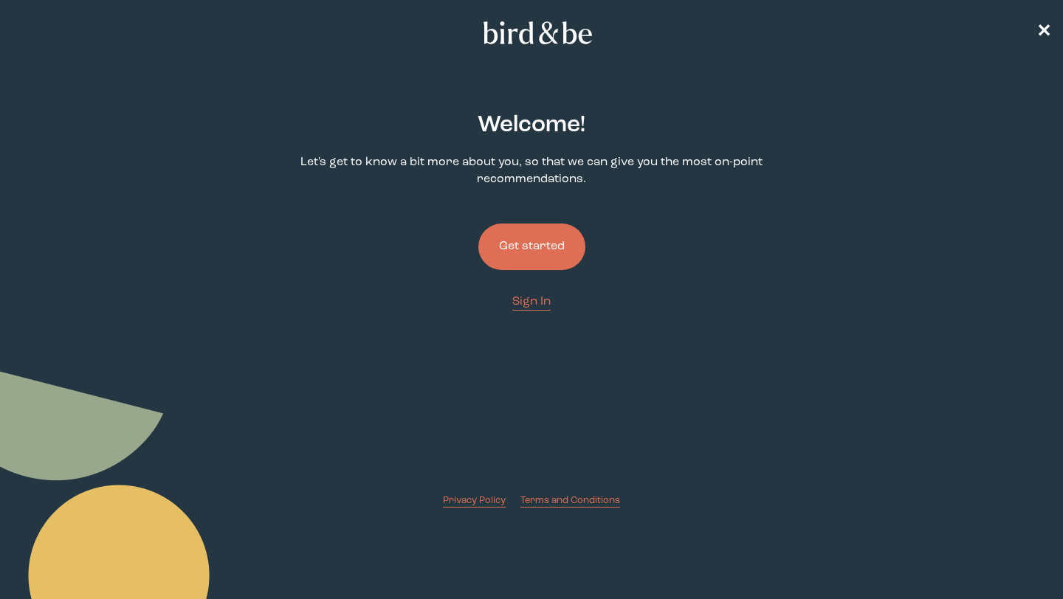 The height and width of the screenshot is (599, 1063). What do you see at coordinates (531, 171) in the screenshot?
I see `p: Let's get to know a bit more about you, so that we can give you the most on-point recommendations.` at bounding box center [531, 171].